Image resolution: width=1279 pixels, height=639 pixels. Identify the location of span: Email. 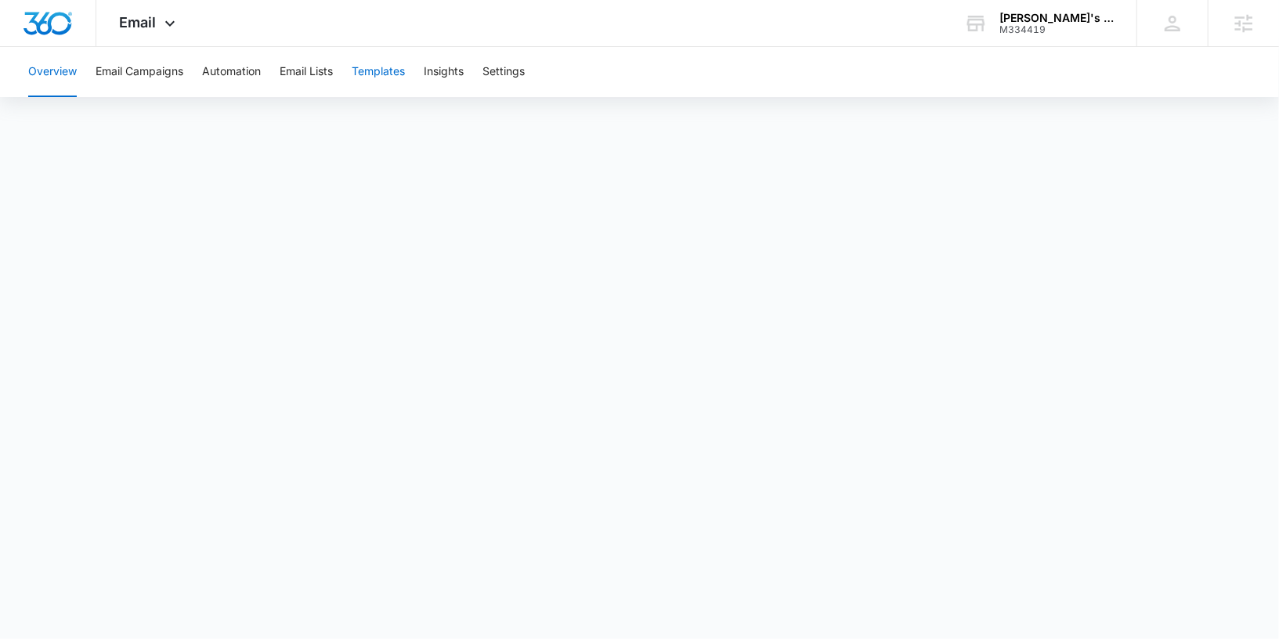
(138, 22).